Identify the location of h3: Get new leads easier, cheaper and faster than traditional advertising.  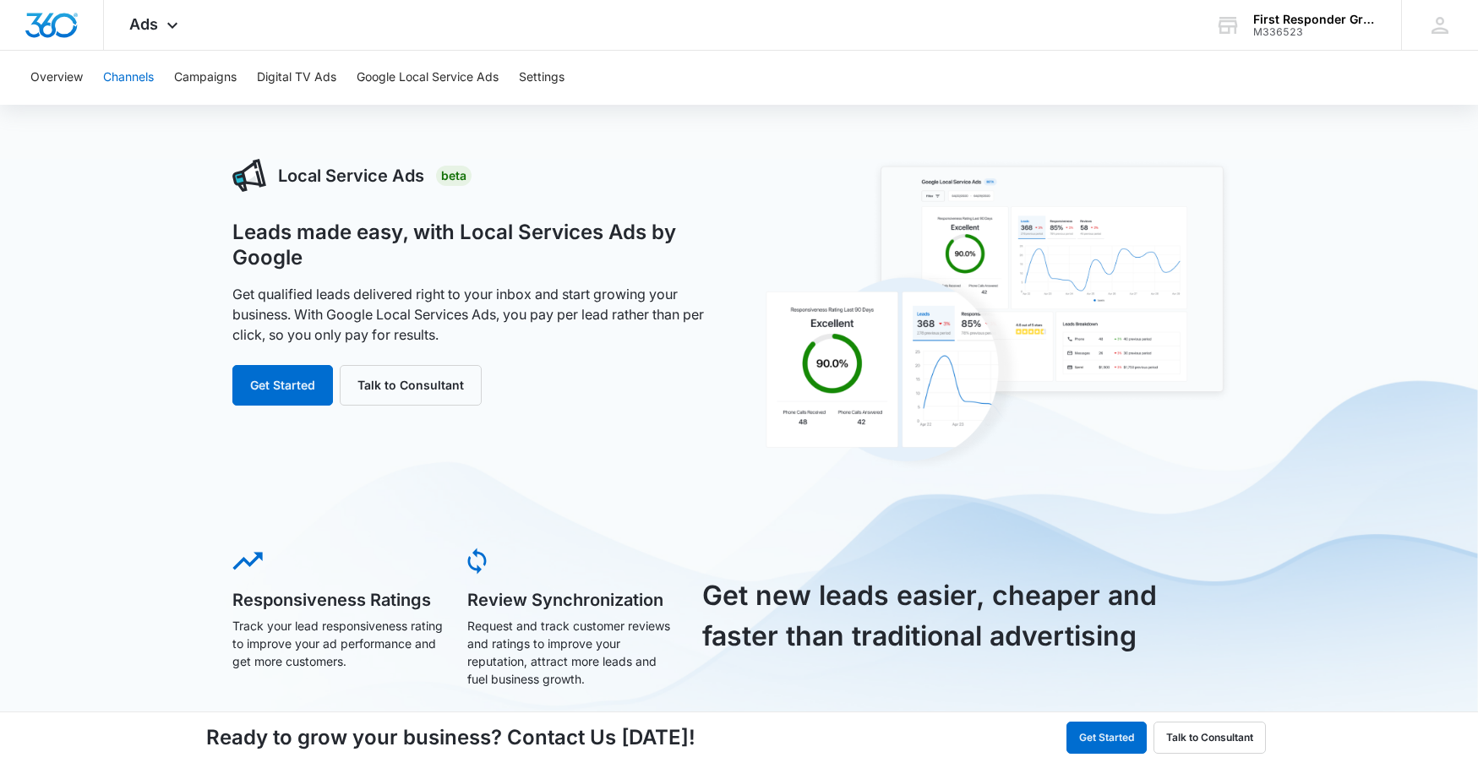
(940, 616).